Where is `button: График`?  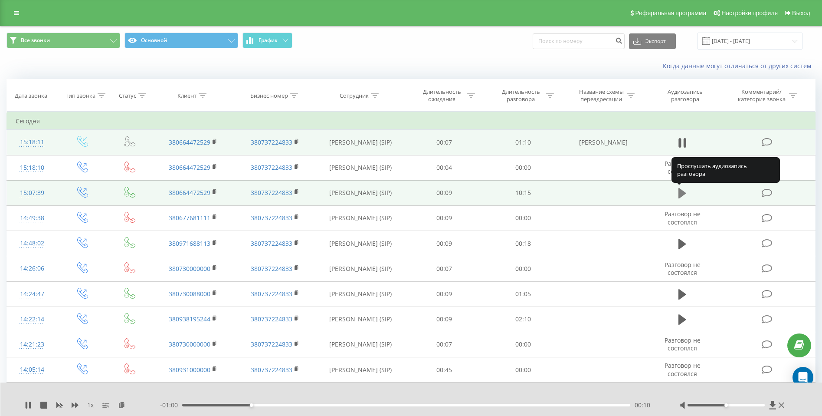
button: График is located at coordinates (267, 40).